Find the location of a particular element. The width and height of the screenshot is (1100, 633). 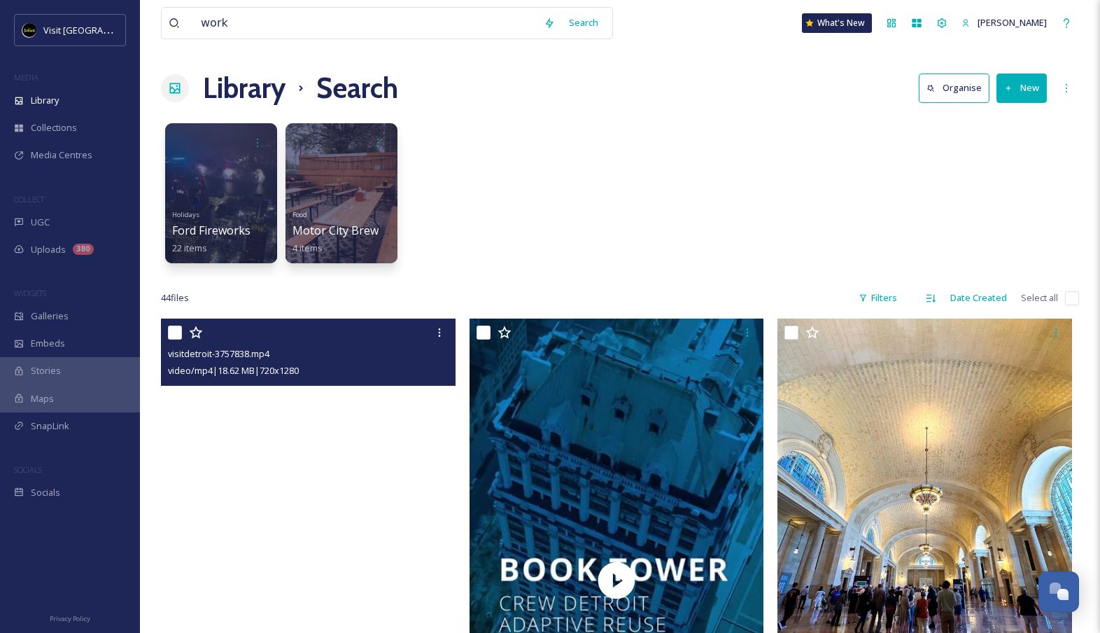

button: Open Chat is located at coordinates (1059, 591).